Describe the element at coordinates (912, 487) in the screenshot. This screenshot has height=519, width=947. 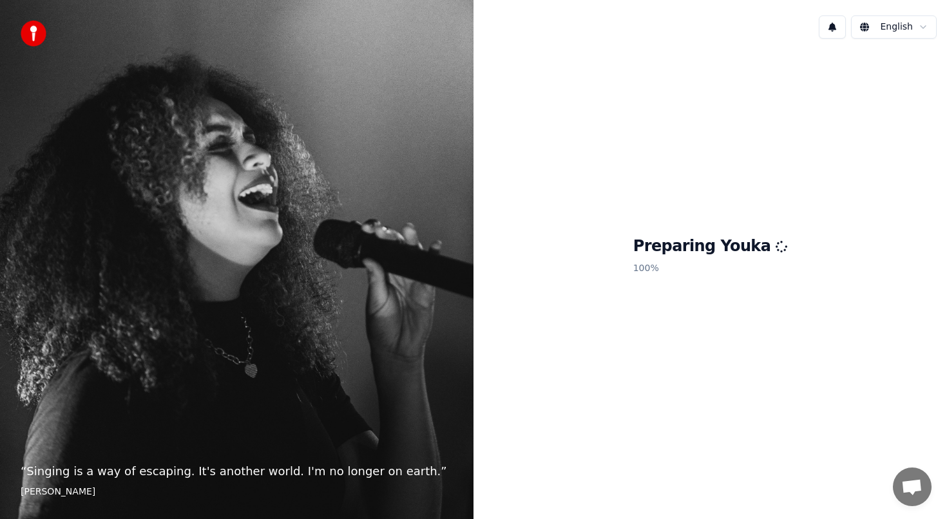
I see `div: 채팅 열기` at that location.